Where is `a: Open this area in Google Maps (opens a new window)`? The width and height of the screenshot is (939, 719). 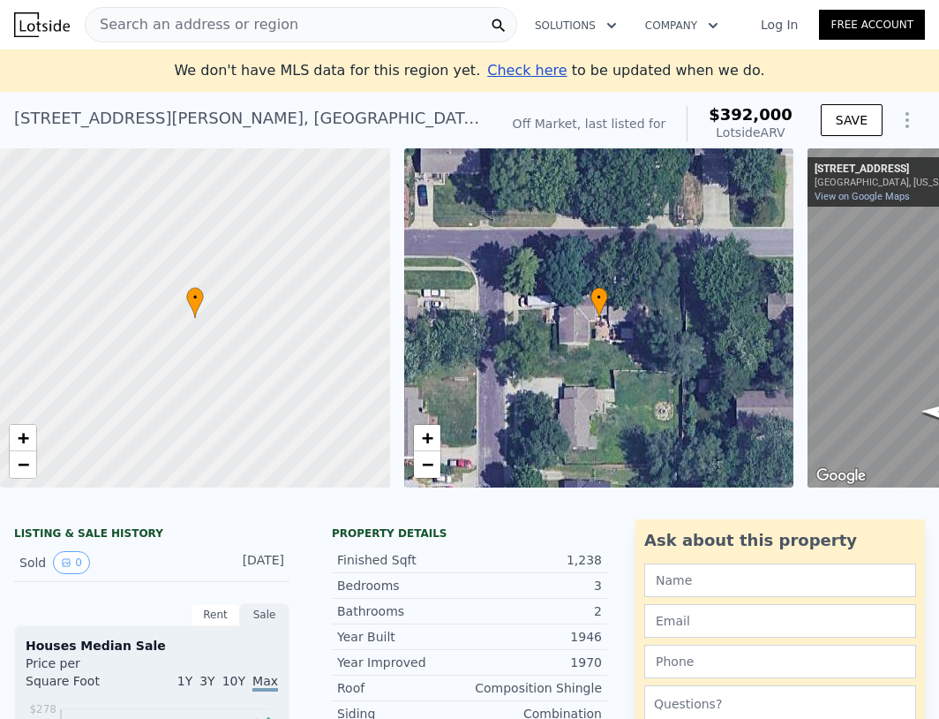 a: Open this area in Google Maps (opens a new window) is located at coordinates (841, 476).